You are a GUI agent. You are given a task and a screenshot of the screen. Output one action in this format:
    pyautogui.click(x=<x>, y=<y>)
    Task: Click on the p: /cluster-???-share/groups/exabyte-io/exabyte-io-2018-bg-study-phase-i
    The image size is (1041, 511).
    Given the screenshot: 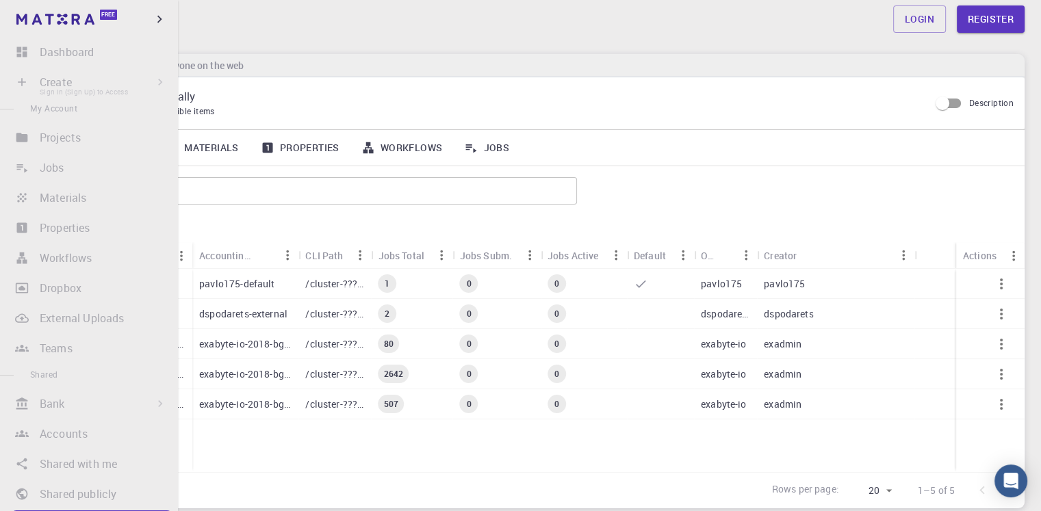 What is the action you would take?
    pyautogui.click(x=335, y=405)
    